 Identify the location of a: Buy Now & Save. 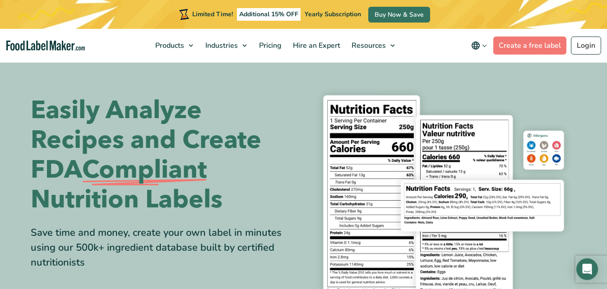
(399, 14).